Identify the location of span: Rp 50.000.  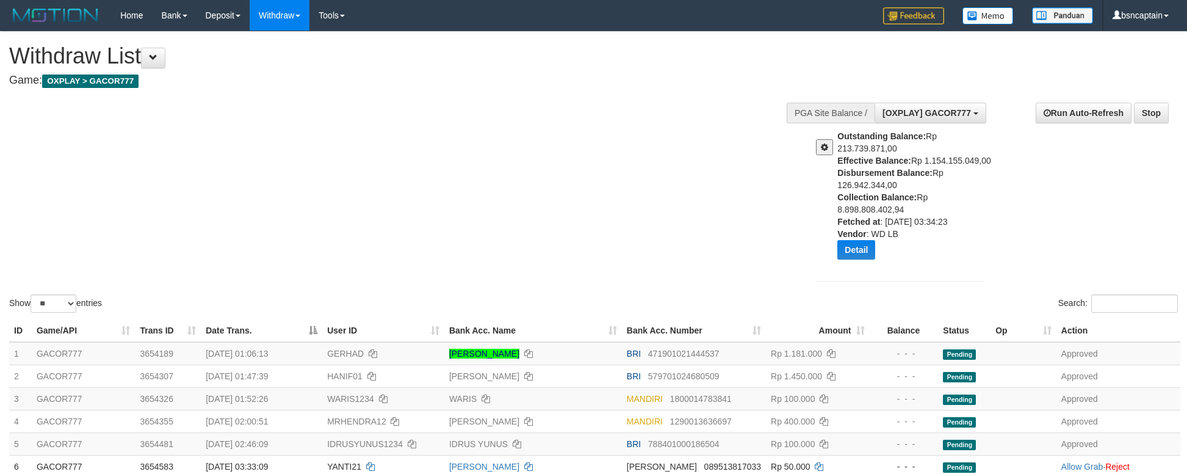
(790, 466).